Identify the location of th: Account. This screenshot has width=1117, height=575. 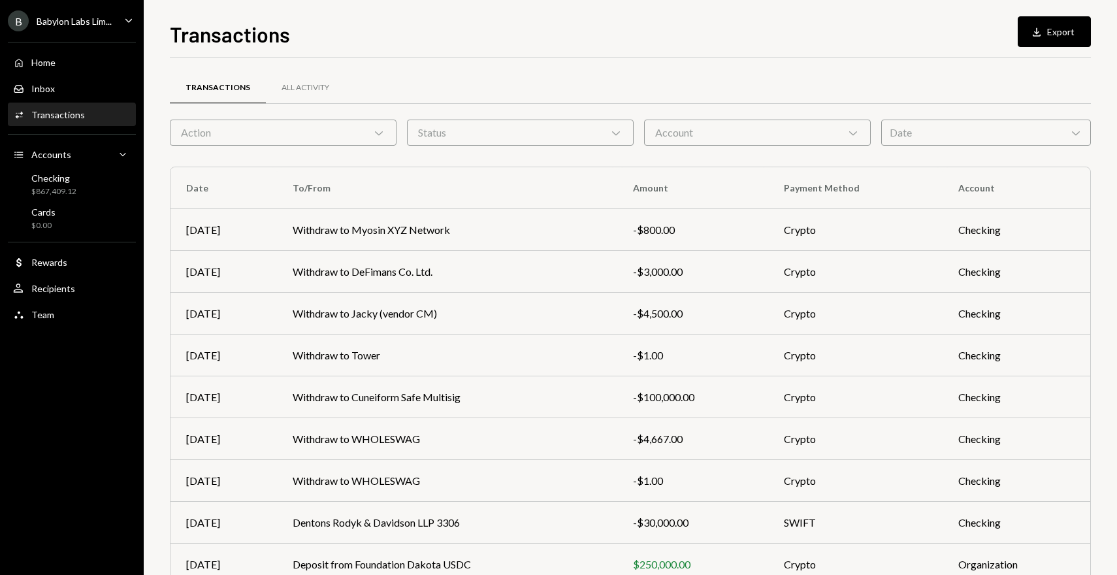
(1016, 188).